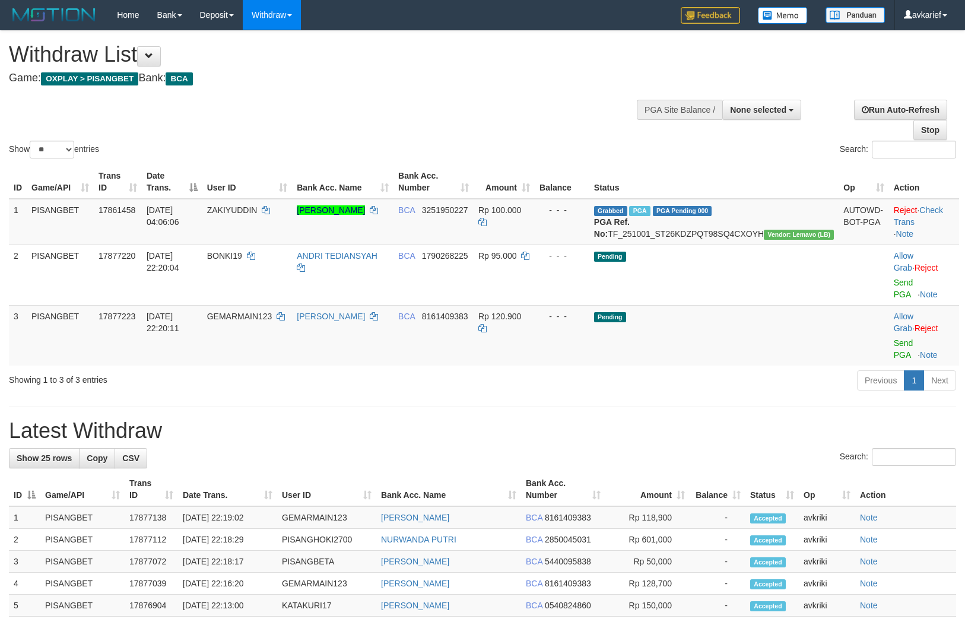 The height and width of the screenshot is (622, 965). What do you see at coordinates (918, 216) in the screenshot?
I see `a: Check Trans` at bounding box center [918, 216].